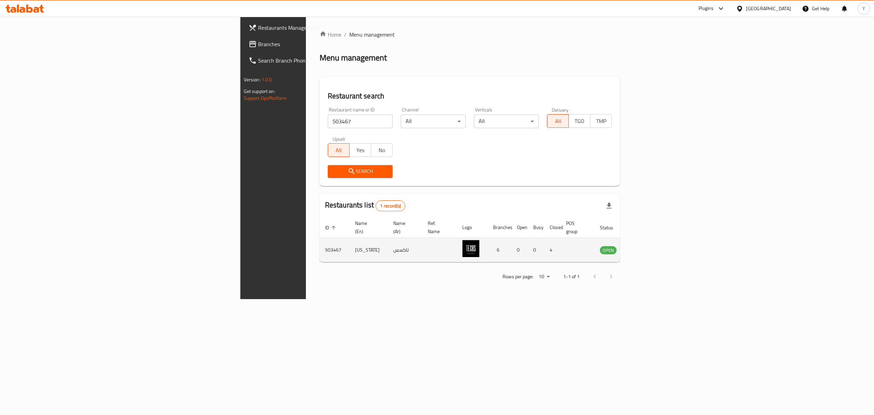 The height and width of the screenshot is (415, 874). What do you see at coordinates (252, 80) in the screenshot?
I see `span: Version:` at bounding box center [252, 80].